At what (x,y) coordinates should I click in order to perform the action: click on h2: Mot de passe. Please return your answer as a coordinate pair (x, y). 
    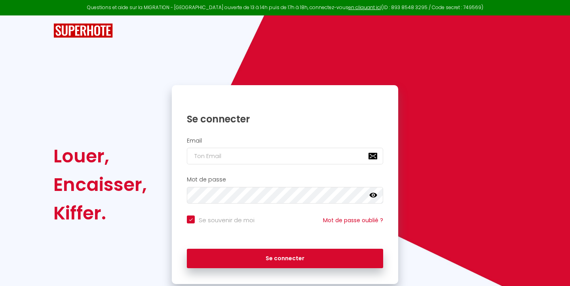
    Looking at the image, I should click on (285, 179).